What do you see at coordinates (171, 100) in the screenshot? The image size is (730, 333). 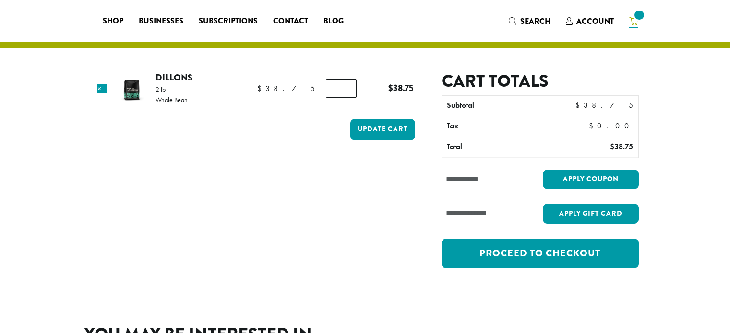 I see `p: Whole Bean` at bounding box center [171, 100].